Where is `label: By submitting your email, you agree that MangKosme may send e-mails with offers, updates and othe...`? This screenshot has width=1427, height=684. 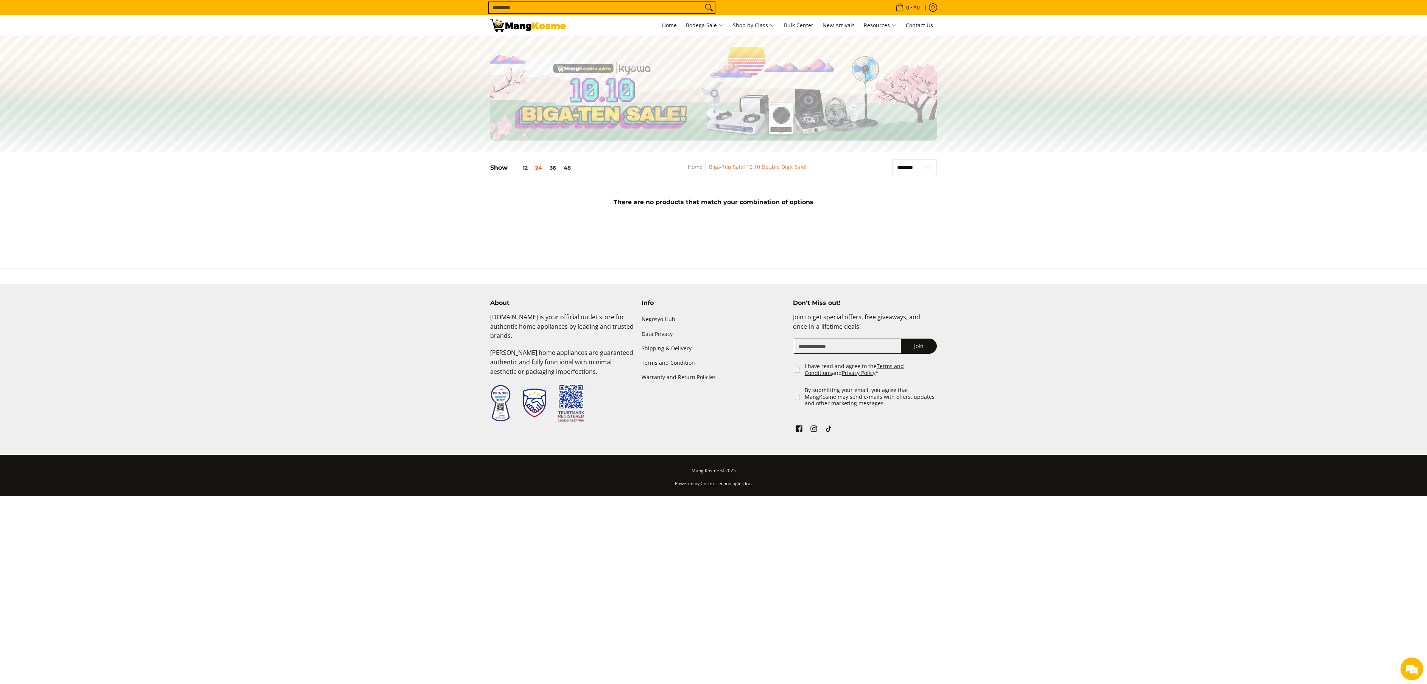 label: By submitting your email, you agree that MangKosme may send e-mails with offers, updates and othe... is located at coordinates (871, 396).